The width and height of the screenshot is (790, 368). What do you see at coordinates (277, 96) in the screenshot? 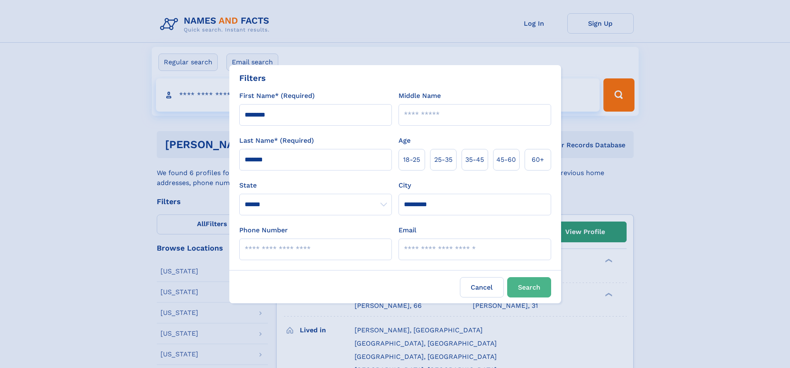
I see `label: First Name* (Required)` at bounding box center [277, 96].